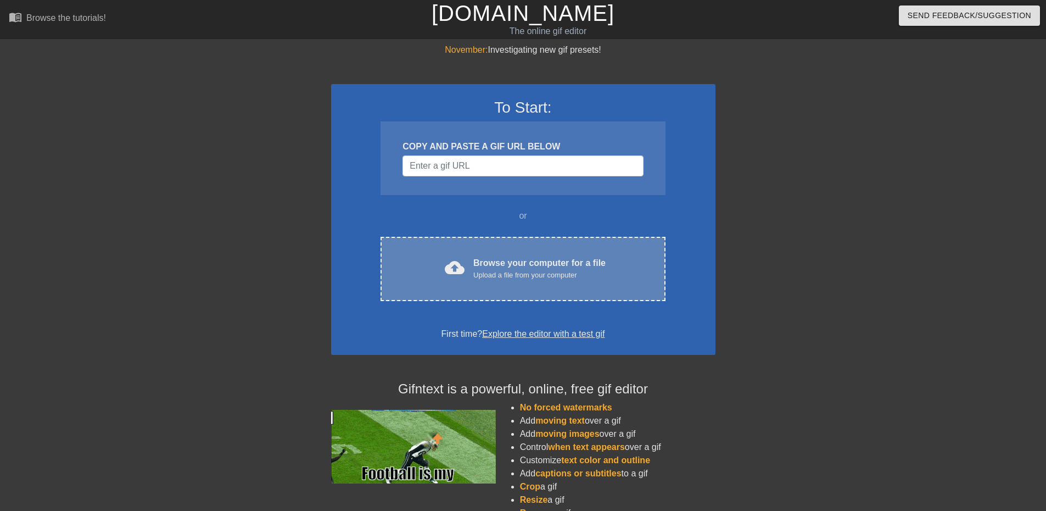 The height and width of the screenshot is (511, 1046). I want to click on h3: To Start:, so click(523, 108).